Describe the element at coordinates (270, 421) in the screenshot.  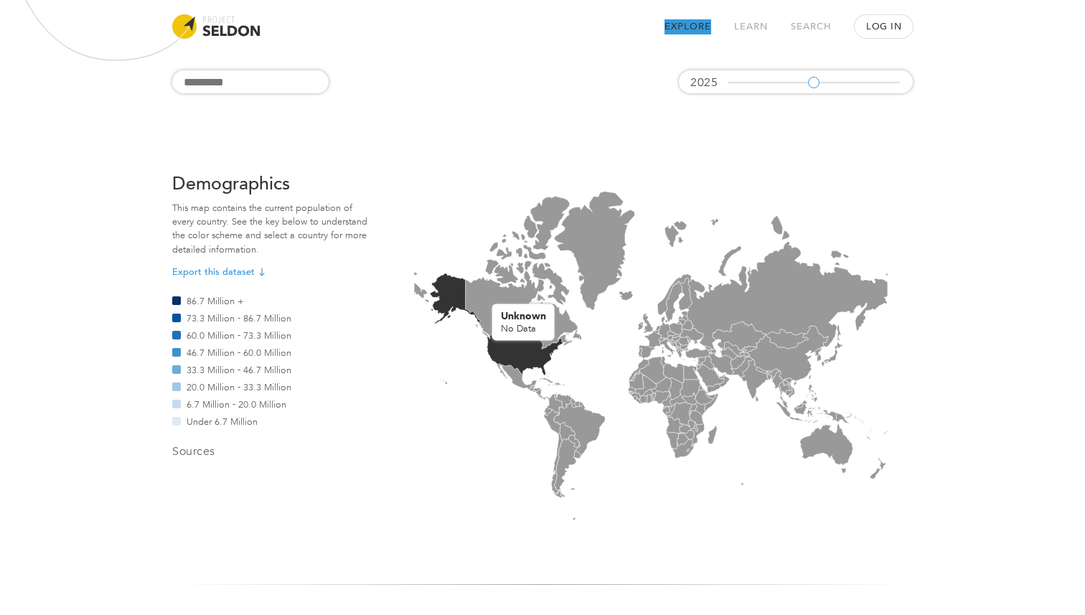
I see `div: Under 6.7 Million` at that location.